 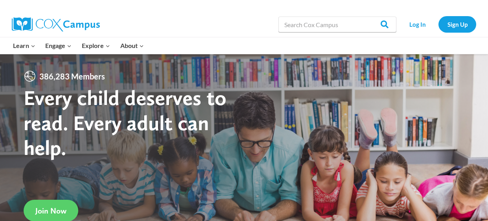 I want to click on span: Join Now, so click(x=51, y=211).